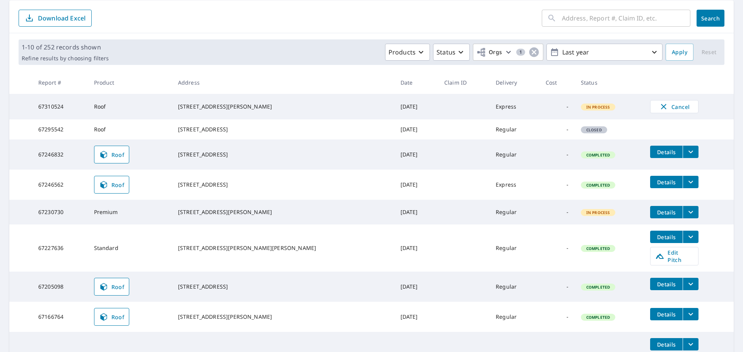  What do you see at coordinates (604, 52) in the screenshot?
I see `button: Last year` at bounding box center [604, 52].